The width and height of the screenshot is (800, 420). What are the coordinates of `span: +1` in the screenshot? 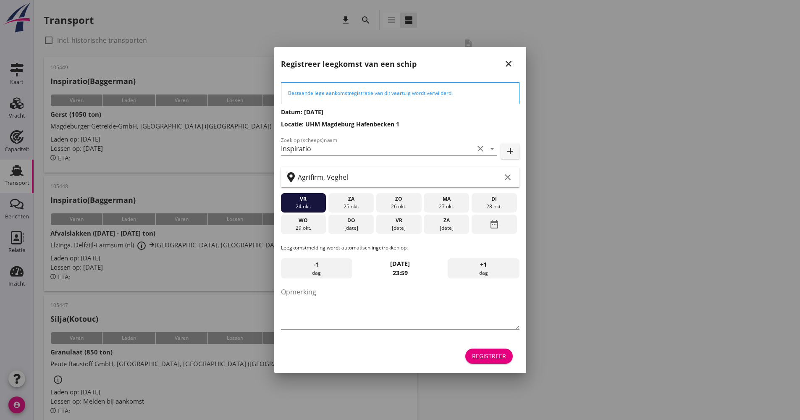 It's located at (483, 265).